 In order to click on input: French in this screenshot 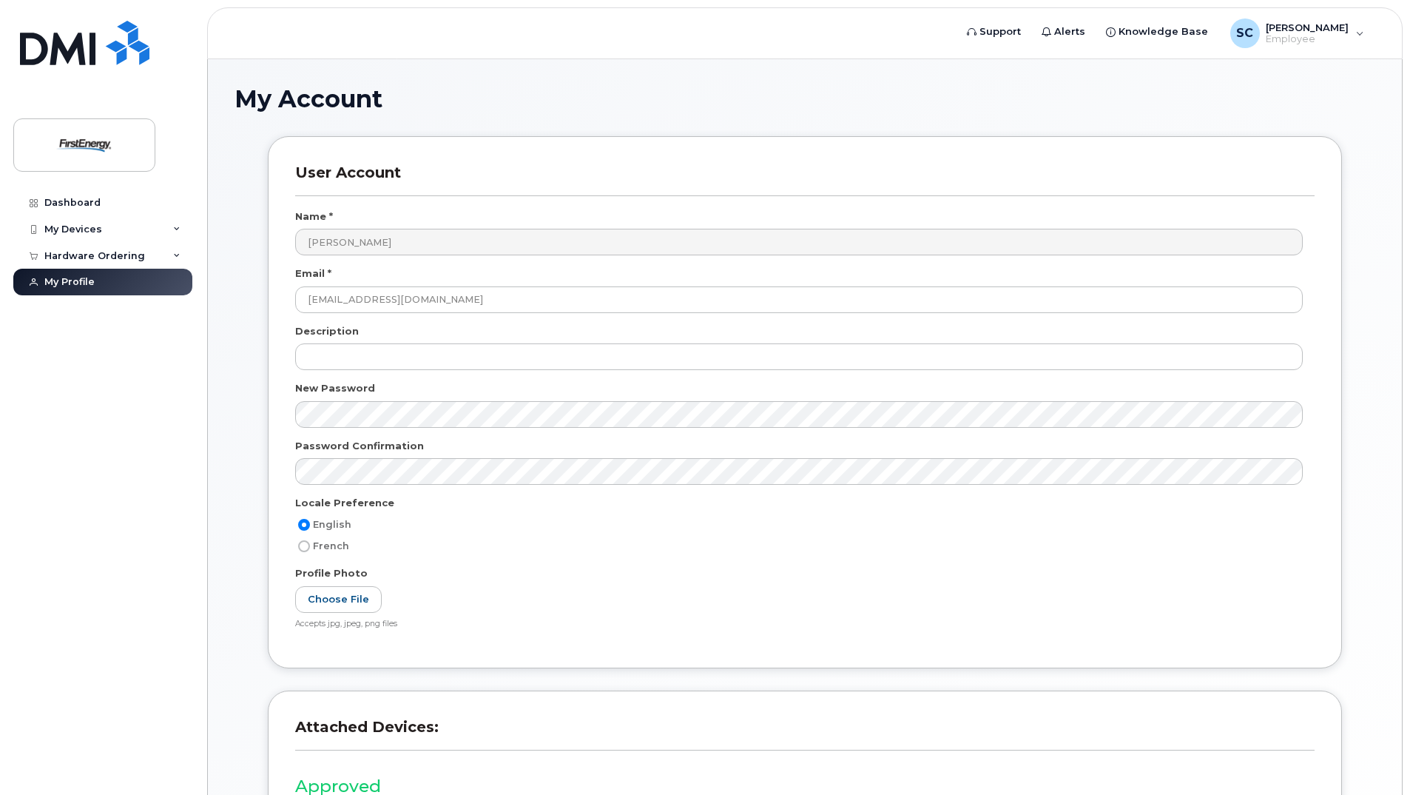, I will do `click(304, 546)`.